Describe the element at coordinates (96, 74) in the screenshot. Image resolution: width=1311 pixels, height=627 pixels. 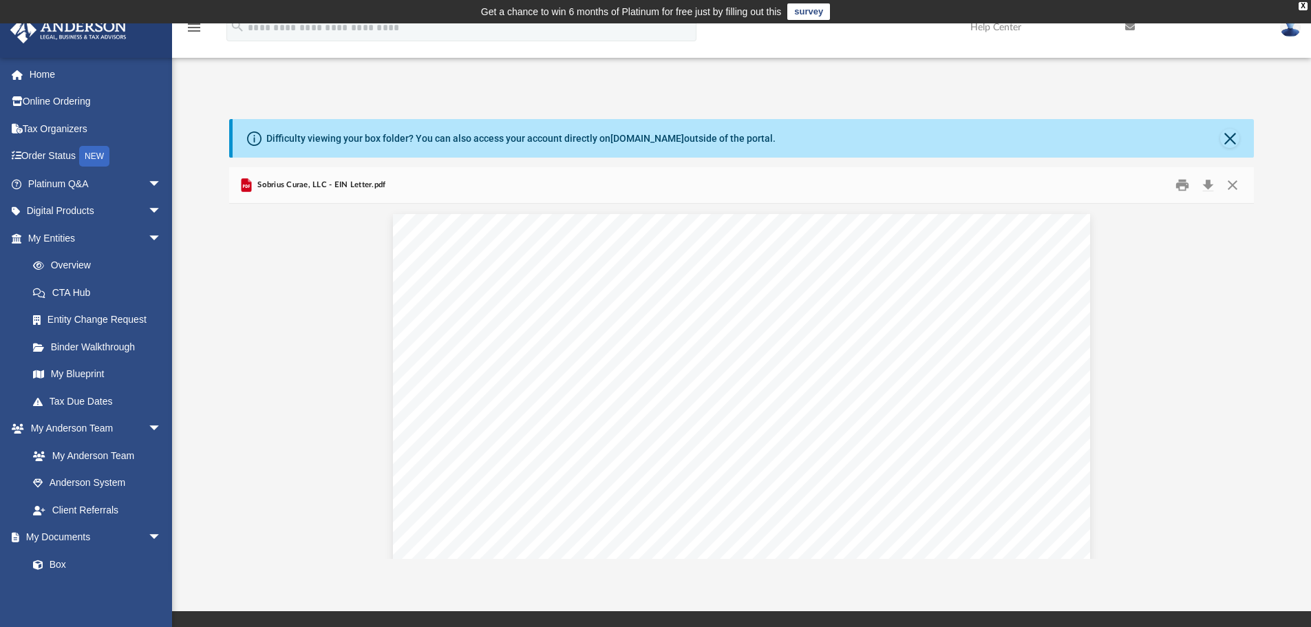
I see `a: Home` at that location.